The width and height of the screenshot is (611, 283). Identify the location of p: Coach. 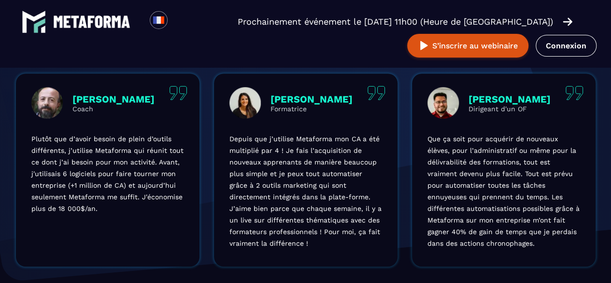
(114, 109).